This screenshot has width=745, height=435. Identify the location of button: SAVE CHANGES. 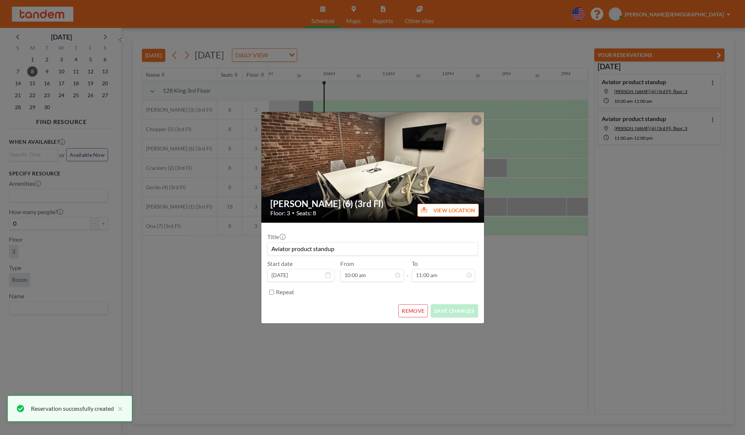
(454, 311).